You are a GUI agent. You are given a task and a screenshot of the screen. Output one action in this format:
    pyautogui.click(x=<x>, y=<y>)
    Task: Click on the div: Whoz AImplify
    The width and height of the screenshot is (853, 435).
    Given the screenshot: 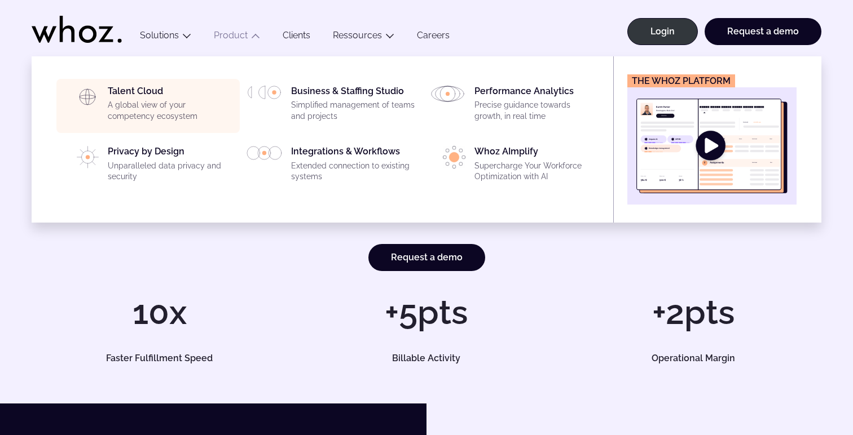 What is the action you would take?
    pyautogui.click(x=537, y=166)
    